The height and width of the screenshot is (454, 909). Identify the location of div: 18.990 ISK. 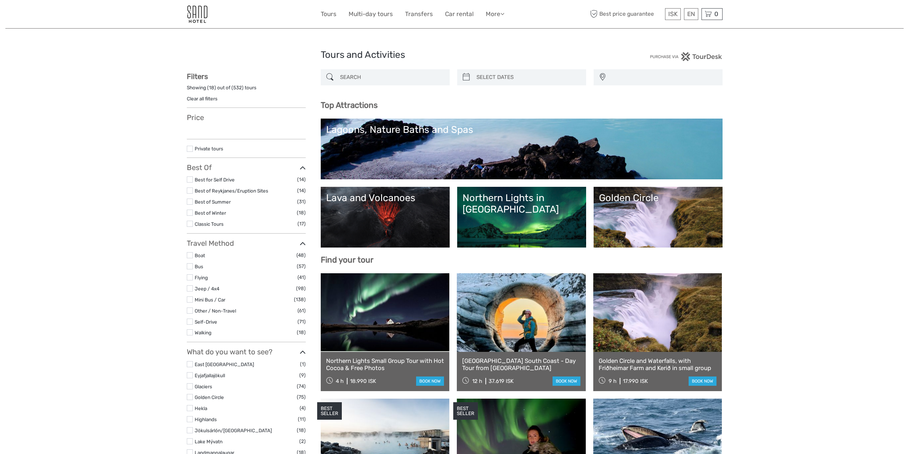
(363, 381).